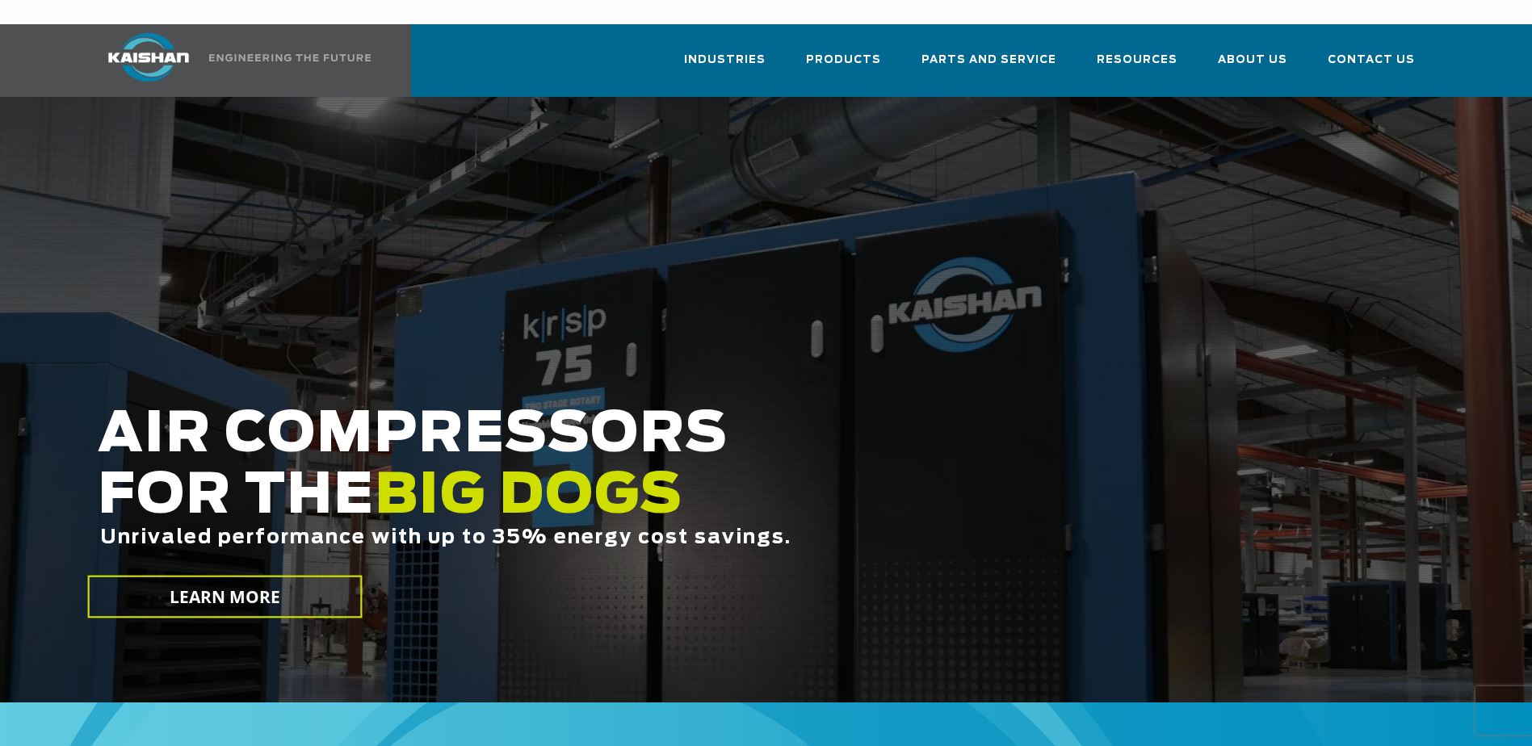  I want to click on a: LEARN MORE, so click(225, 597).